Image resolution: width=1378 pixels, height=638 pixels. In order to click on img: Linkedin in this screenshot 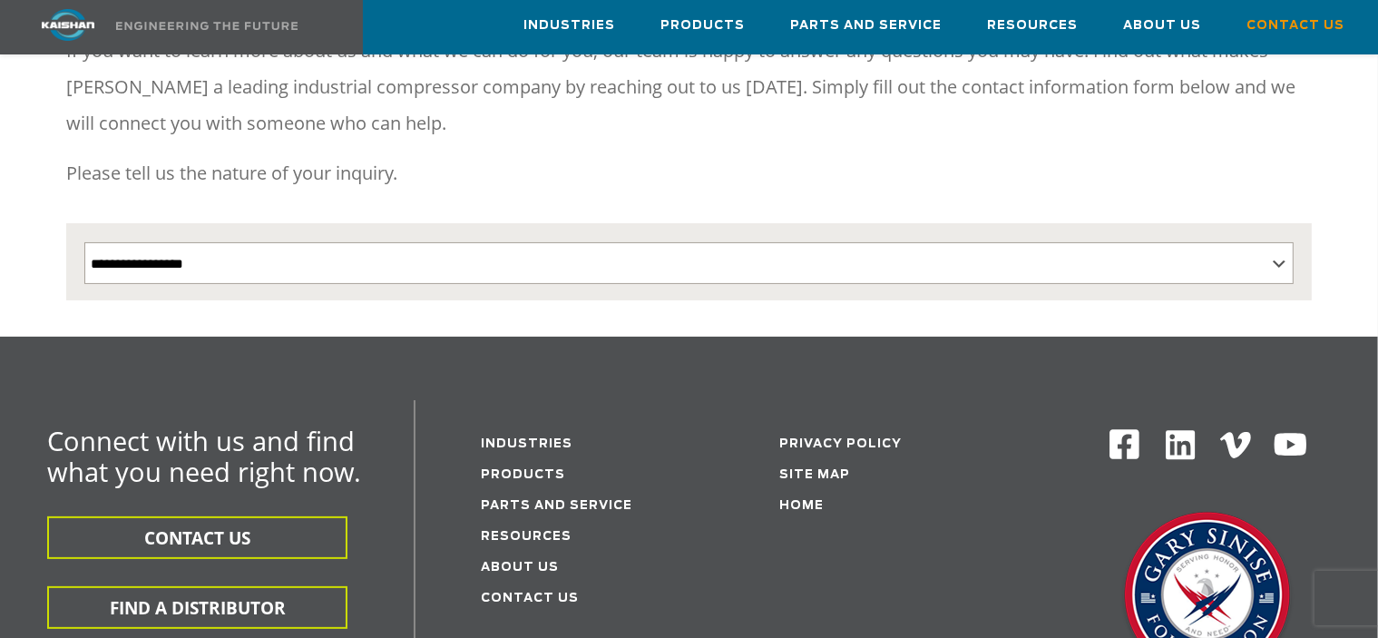, I will do `click(1180, 445)`.